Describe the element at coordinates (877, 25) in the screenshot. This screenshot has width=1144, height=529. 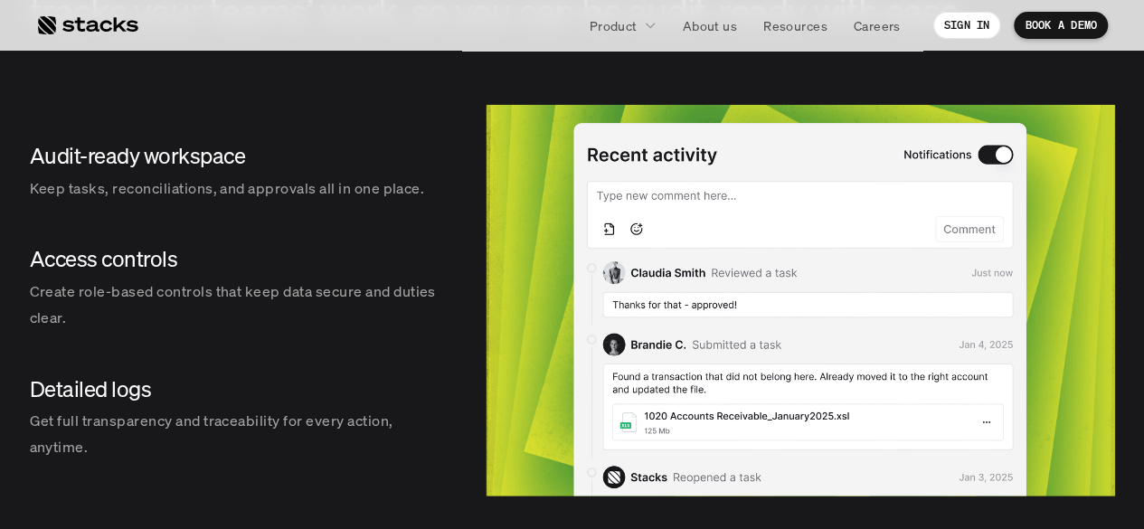
I see `a: Careers` at that location.